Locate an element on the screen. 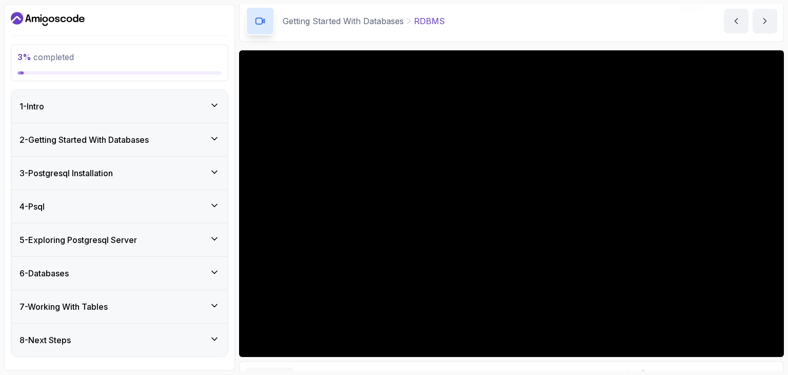  button: next content is located at coordinates (765, 21).